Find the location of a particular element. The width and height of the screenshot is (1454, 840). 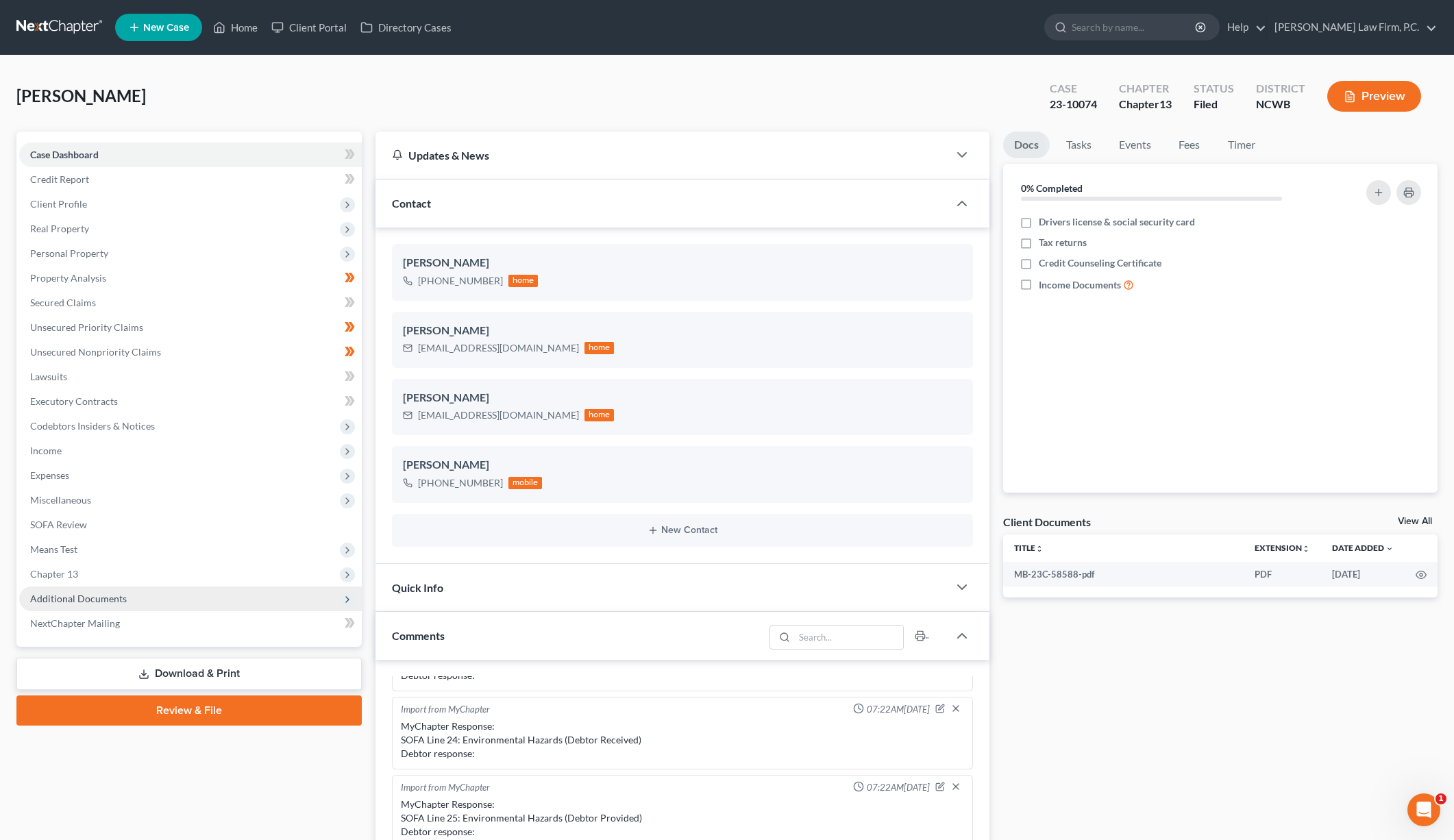

a: Property Analysis is located at coordinates (190, 279).